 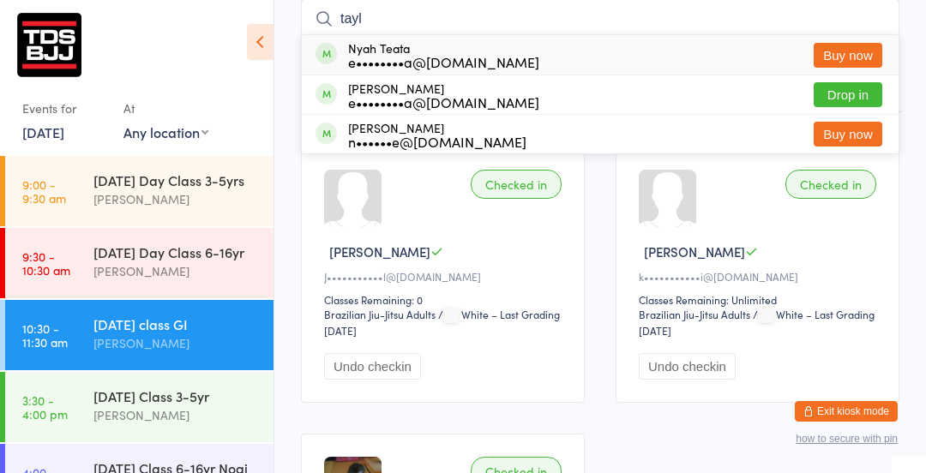 I want to click on div: Events for, so click(x=64, y=108).